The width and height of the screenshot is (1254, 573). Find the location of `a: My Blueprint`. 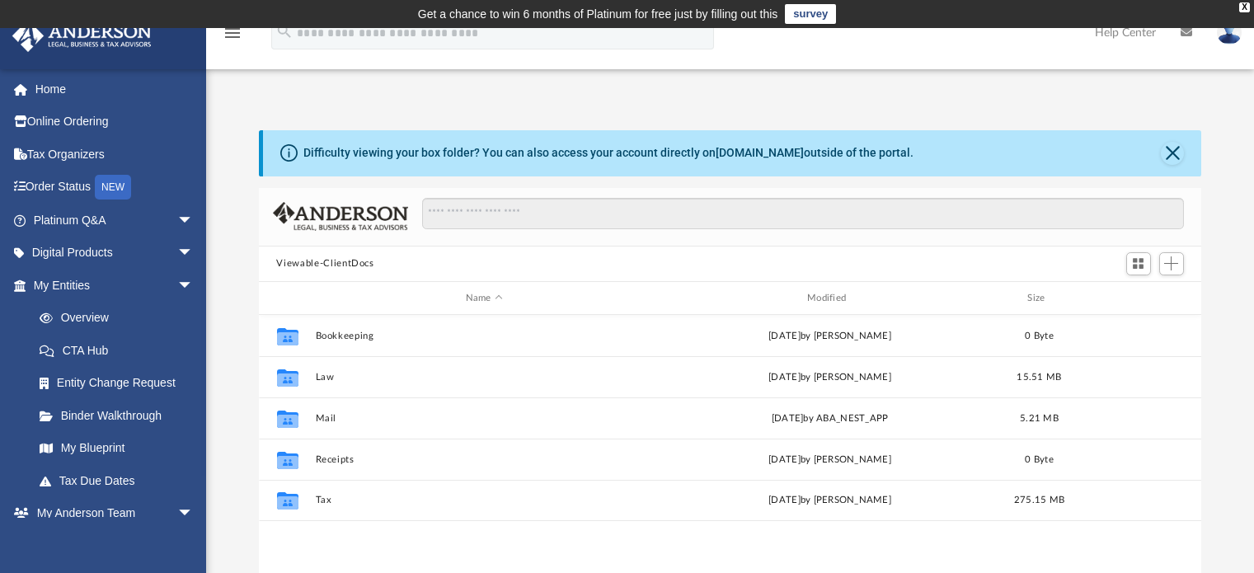

a: My Blueprint is located at coordinates (116, 448).